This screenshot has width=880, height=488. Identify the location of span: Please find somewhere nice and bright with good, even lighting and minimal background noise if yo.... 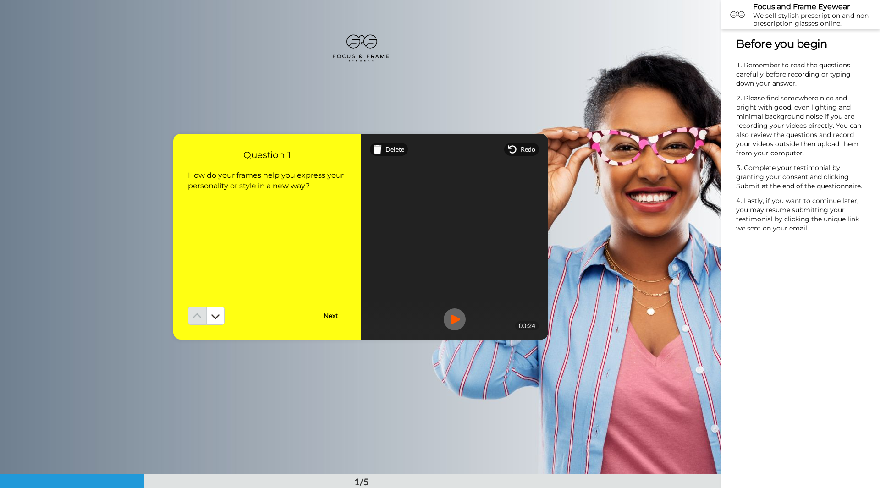
(799, 126).